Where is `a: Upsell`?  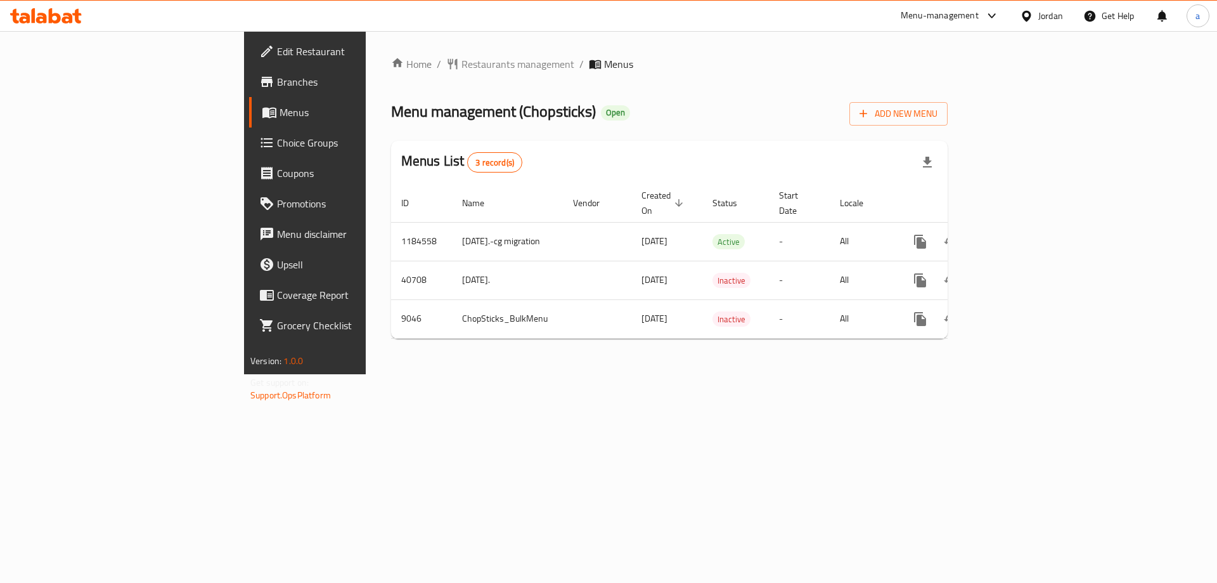 a: Upsell is located at coordinates (348, 264).